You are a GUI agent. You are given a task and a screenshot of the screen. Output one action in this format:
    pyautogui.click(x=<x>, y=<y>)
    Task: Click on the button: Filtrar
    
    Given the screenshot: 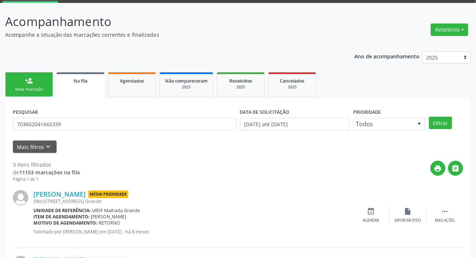 What is the action you would take?
    pyautogui.click(x=440, y=123)
    